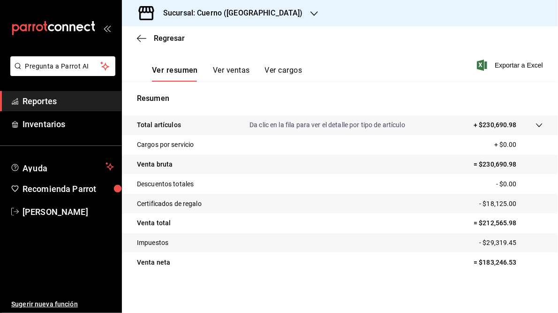 This screenshot has height=313, width=558. I want to click on p: = $183,246.53, so click(508, 262).